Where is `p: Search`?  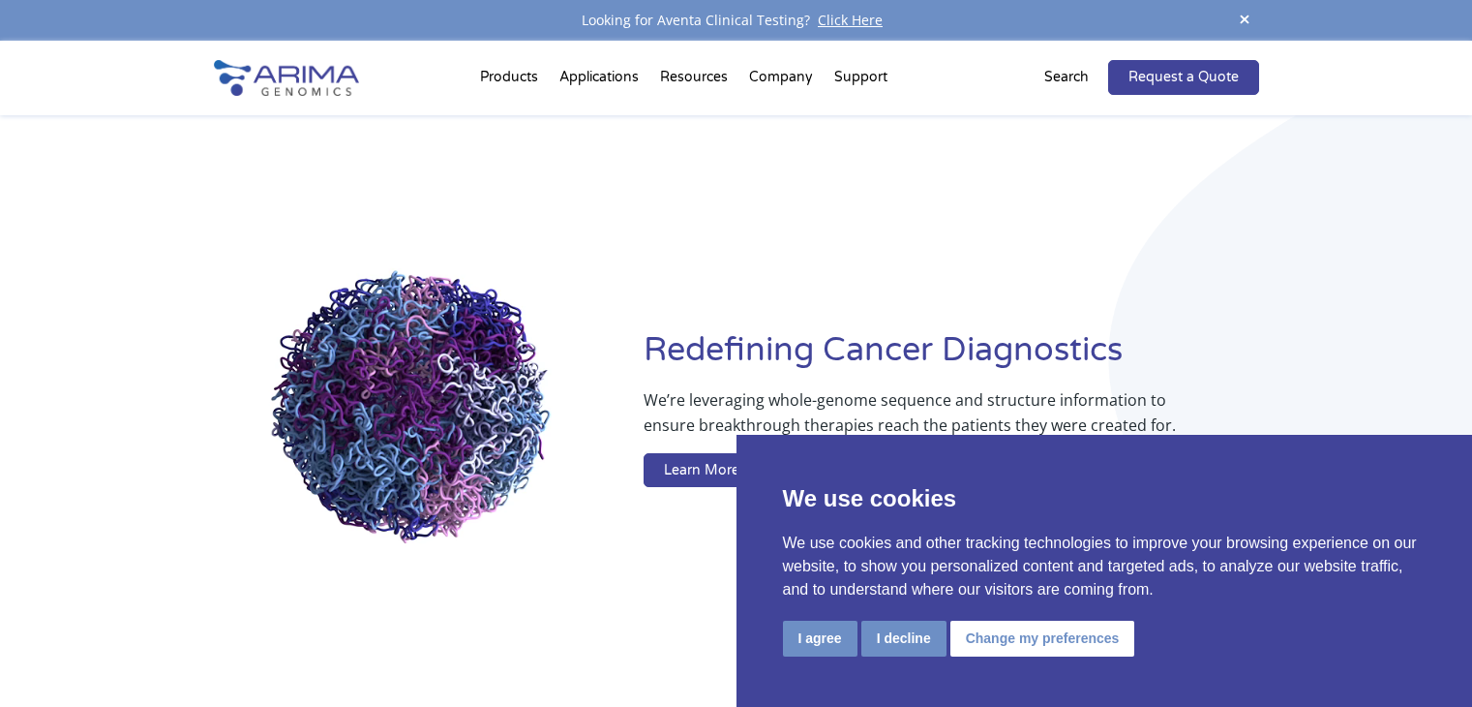 p: Search is located at coordinates (1067, 77).